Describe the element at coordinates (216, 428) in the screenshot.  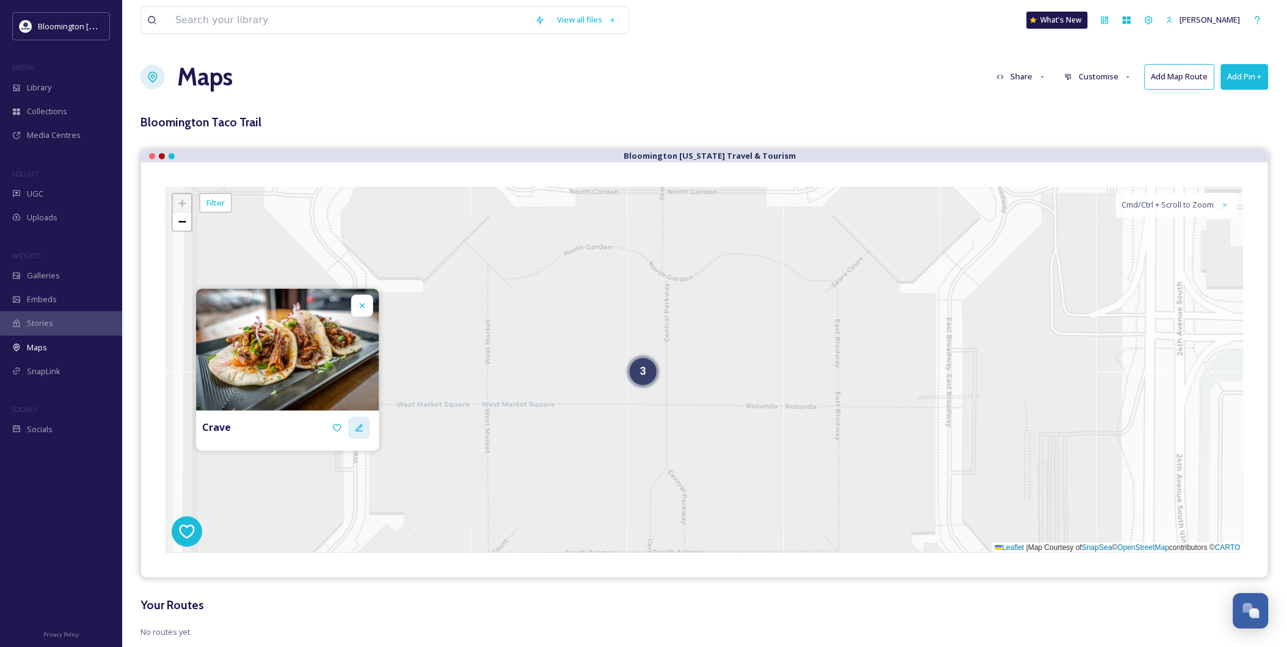
I see `strong: Crave` at that location.